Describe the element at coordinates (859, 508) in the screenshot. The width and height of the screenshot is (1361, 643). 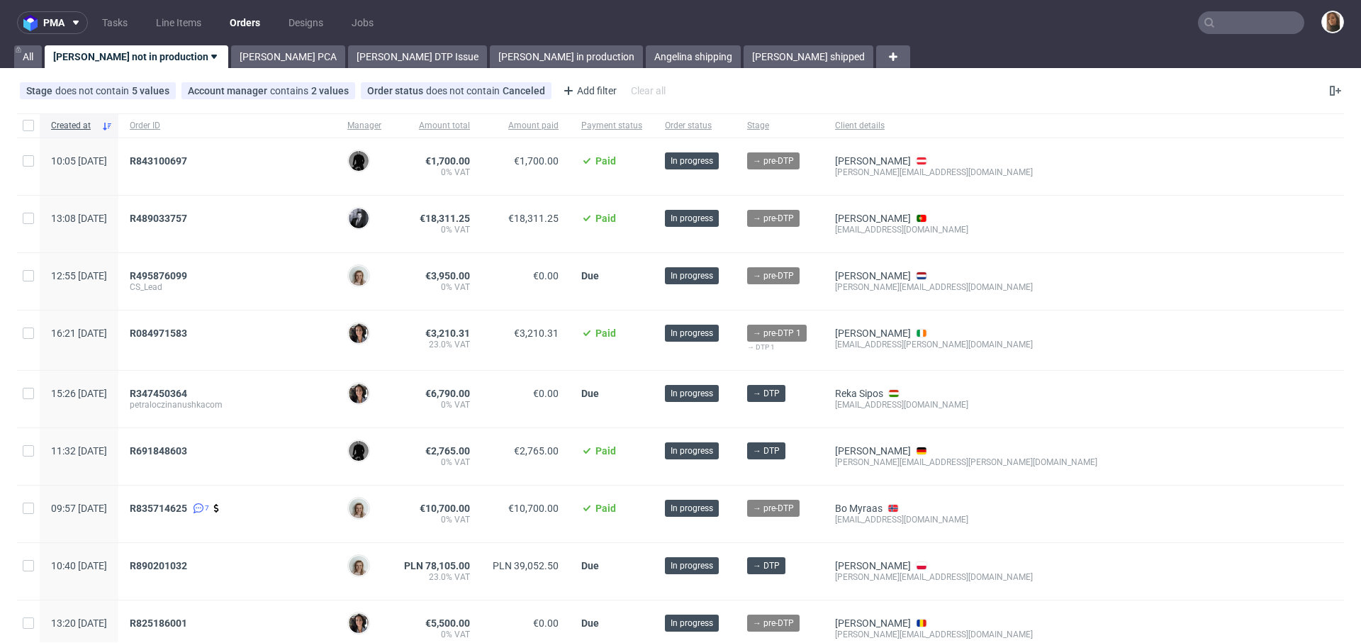
I see `a: Bo Myraas` at that location.